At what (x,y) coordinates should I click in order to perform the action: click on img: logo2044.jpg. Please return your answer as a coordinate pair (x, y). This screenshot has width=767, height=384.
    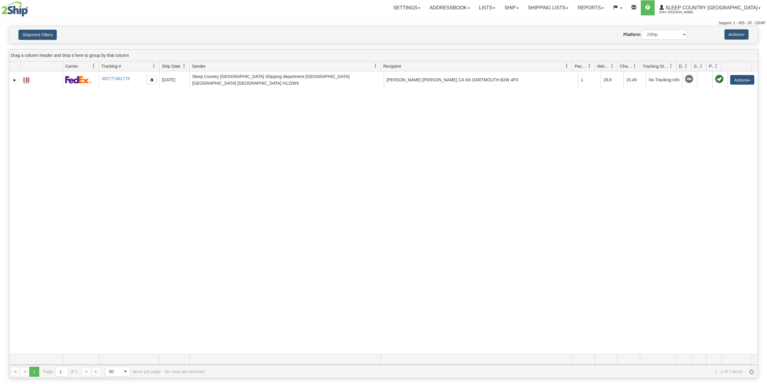
    Looking at the image, I should click on (15, 9).